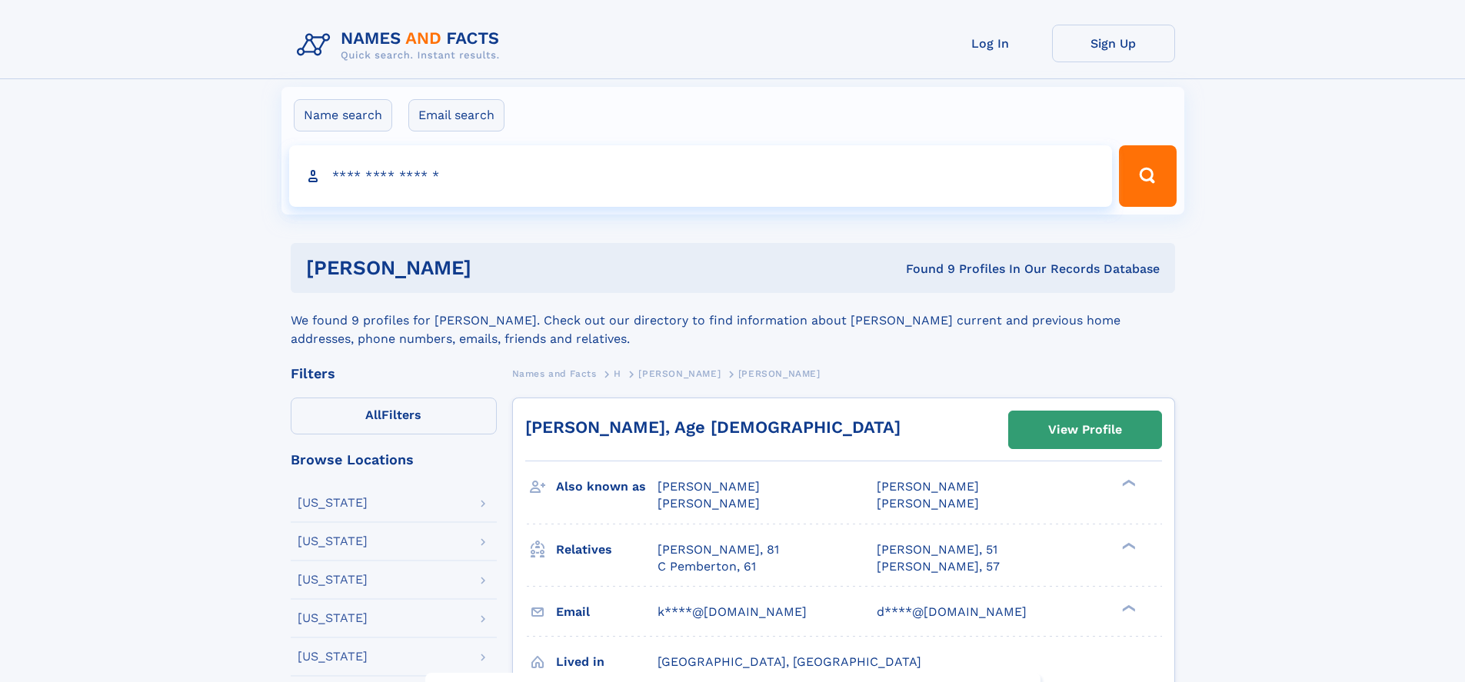  Describe the element at coordinates (607, 487) in the screenshot. I see `h3: Also known as` at that location.